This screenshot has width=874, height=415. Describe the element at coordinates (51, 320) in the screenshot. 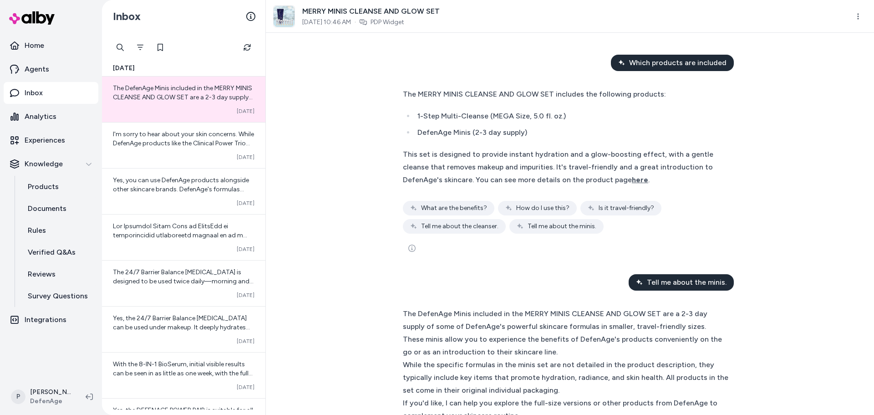

I see `a: Integrations` at that location.